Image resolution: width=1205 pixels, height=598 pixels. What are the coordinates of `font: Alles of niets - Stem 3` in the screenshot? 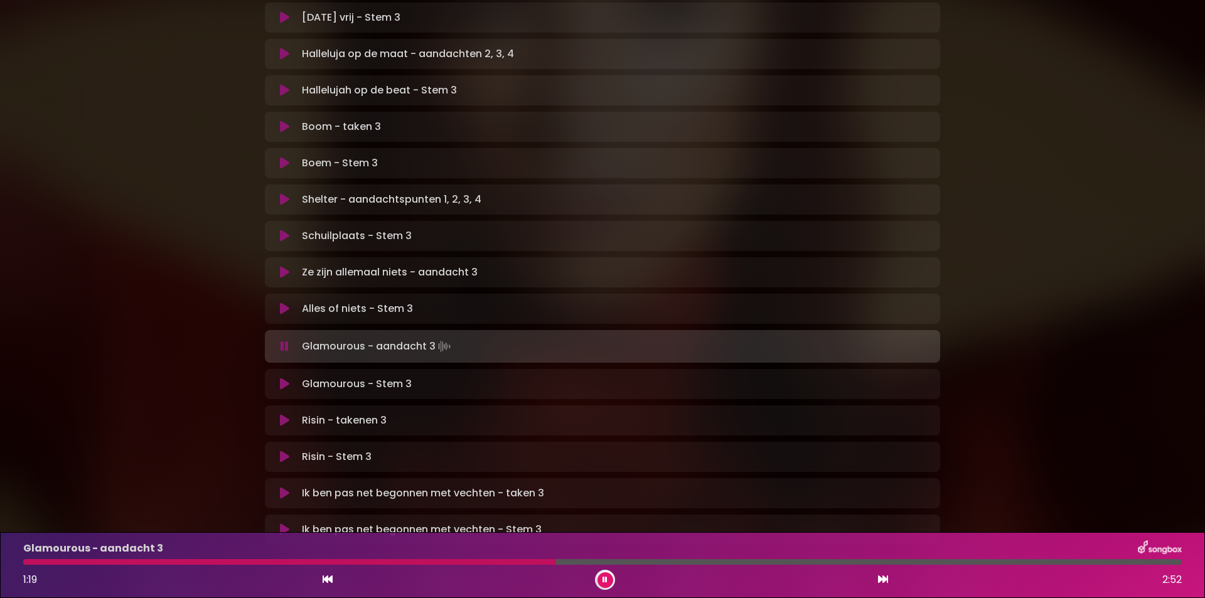 It's located at (357, 308).